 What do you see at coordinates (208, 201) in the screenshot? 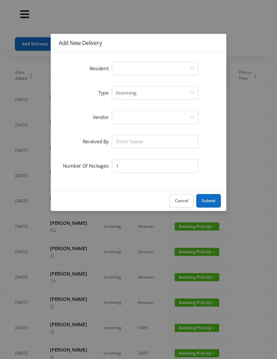
I see `button: Submit` at bounding box center [208, 201].